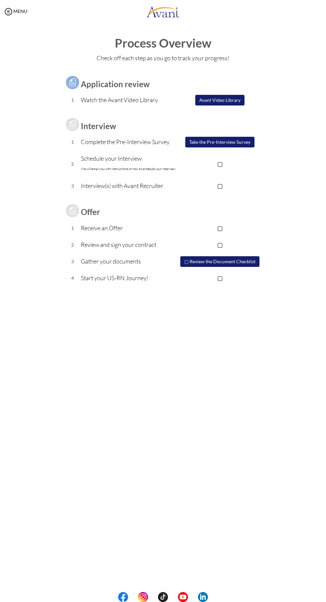 The image size is (326, 602). I want to click on p: Complete the Pre-Interview Survey, so click(129, 142).